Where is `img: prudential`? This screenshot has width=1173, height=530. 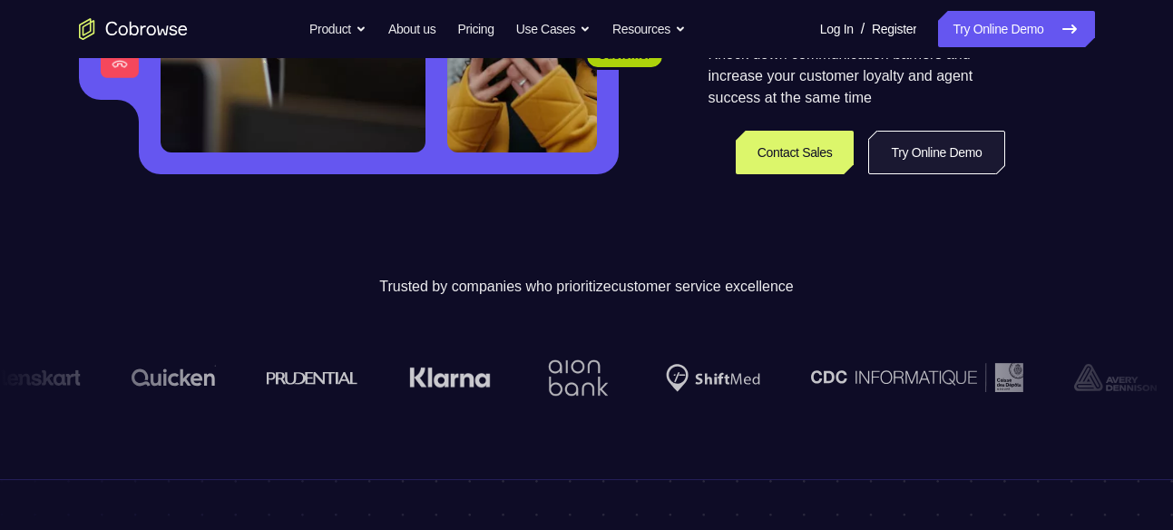
img: prudential is located at coordinates (312, 377).